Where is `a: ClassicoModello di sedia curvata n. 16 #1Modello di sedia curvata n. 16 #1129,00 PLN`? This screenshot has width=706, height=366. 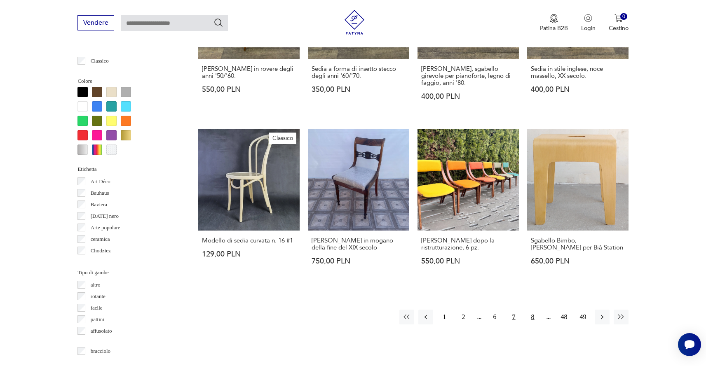
a: ClassicoModello di sedia curvata n. 16 #1Modello di sedia curvata n. 16 #1129,00 PLN is located at coordinates (249, 205).